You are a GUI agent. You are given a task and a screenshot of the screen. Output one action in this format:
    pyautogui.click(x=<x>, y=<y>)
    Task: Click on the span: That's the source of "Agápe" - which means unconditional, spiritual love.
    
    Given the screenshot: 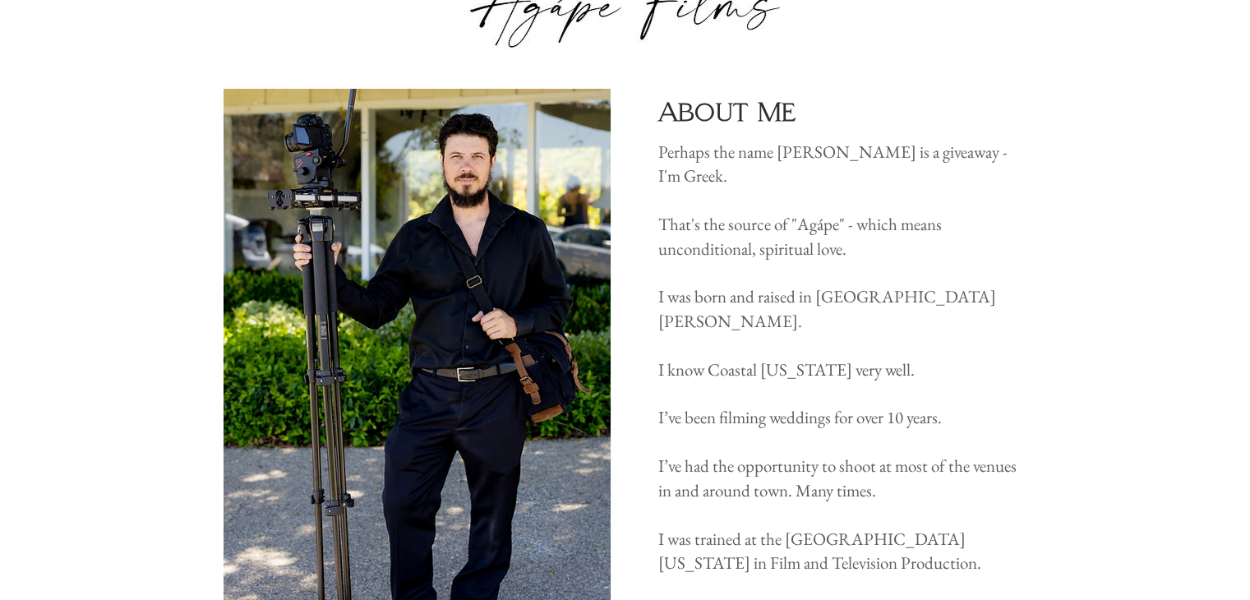 What is the action you would take?
    pyautogui.click(x=800, y=236)
    